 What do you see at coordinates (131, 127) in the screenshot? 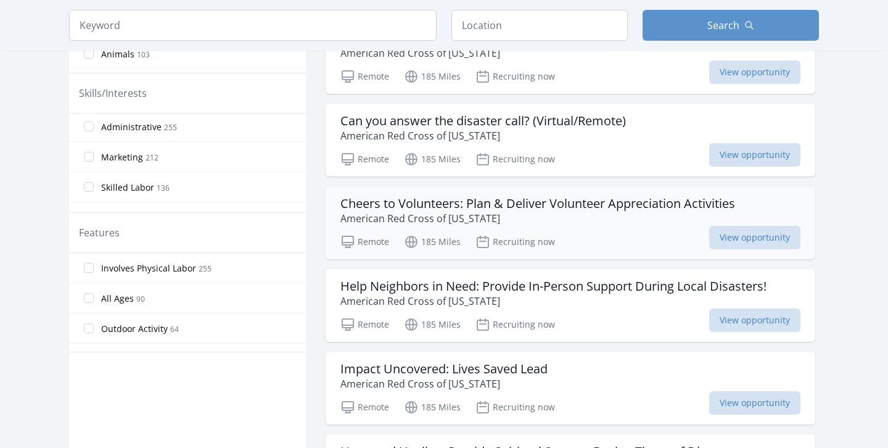
I see `span: Administrative` at bounding box center [131, 127].